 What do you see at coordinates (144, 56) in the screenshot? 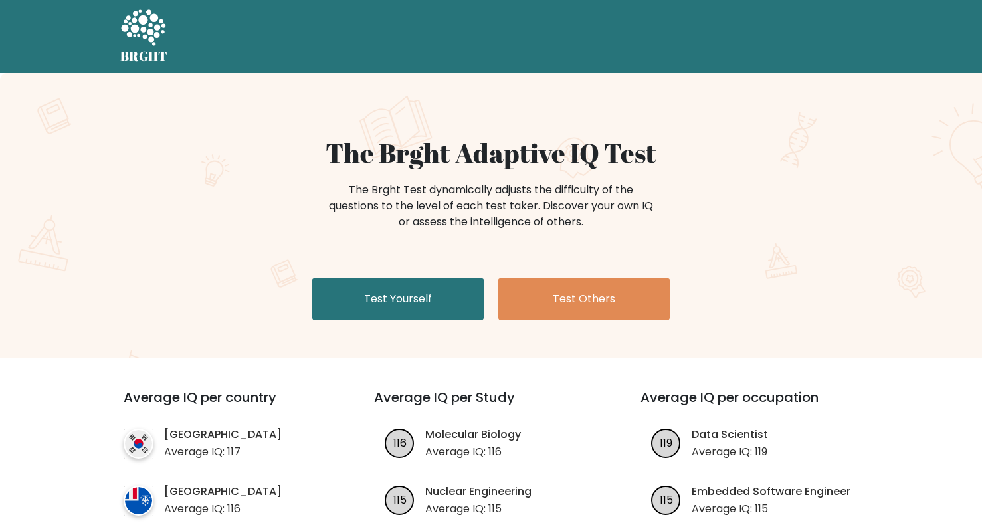
I see `h5: BRGHT` at bounding box center [144, 56].